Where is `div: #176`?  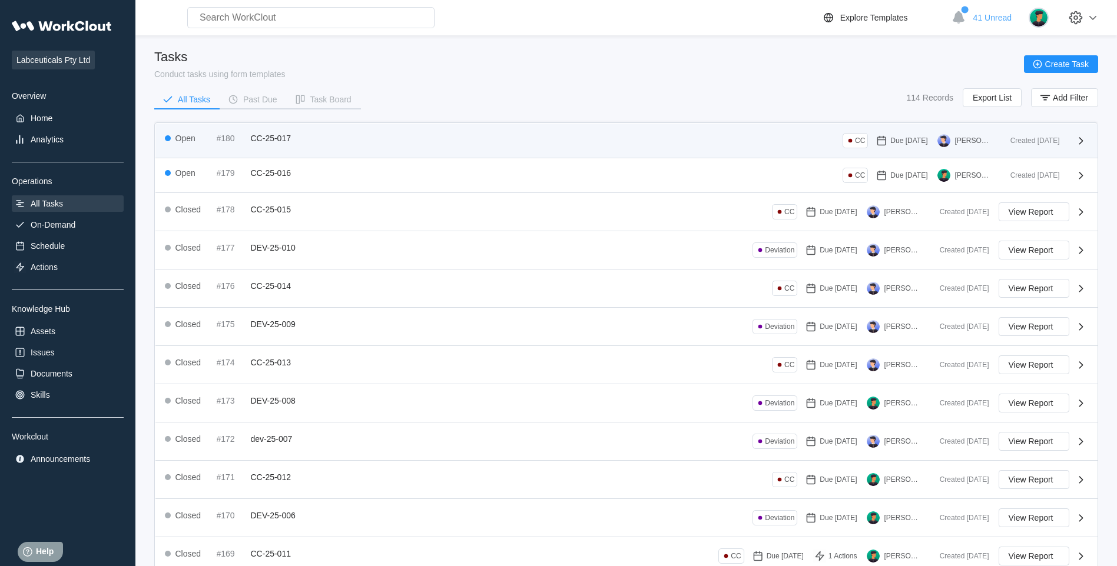
div: #176 is located at coordinates (231, 286).